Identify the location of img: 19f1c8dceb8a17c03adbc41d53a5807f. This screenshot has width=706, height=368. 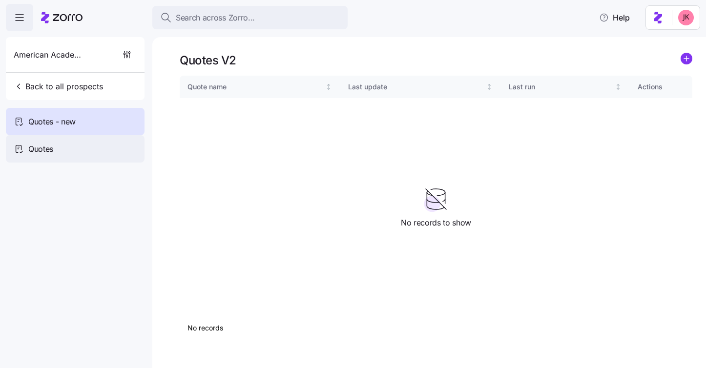
(686, 18).